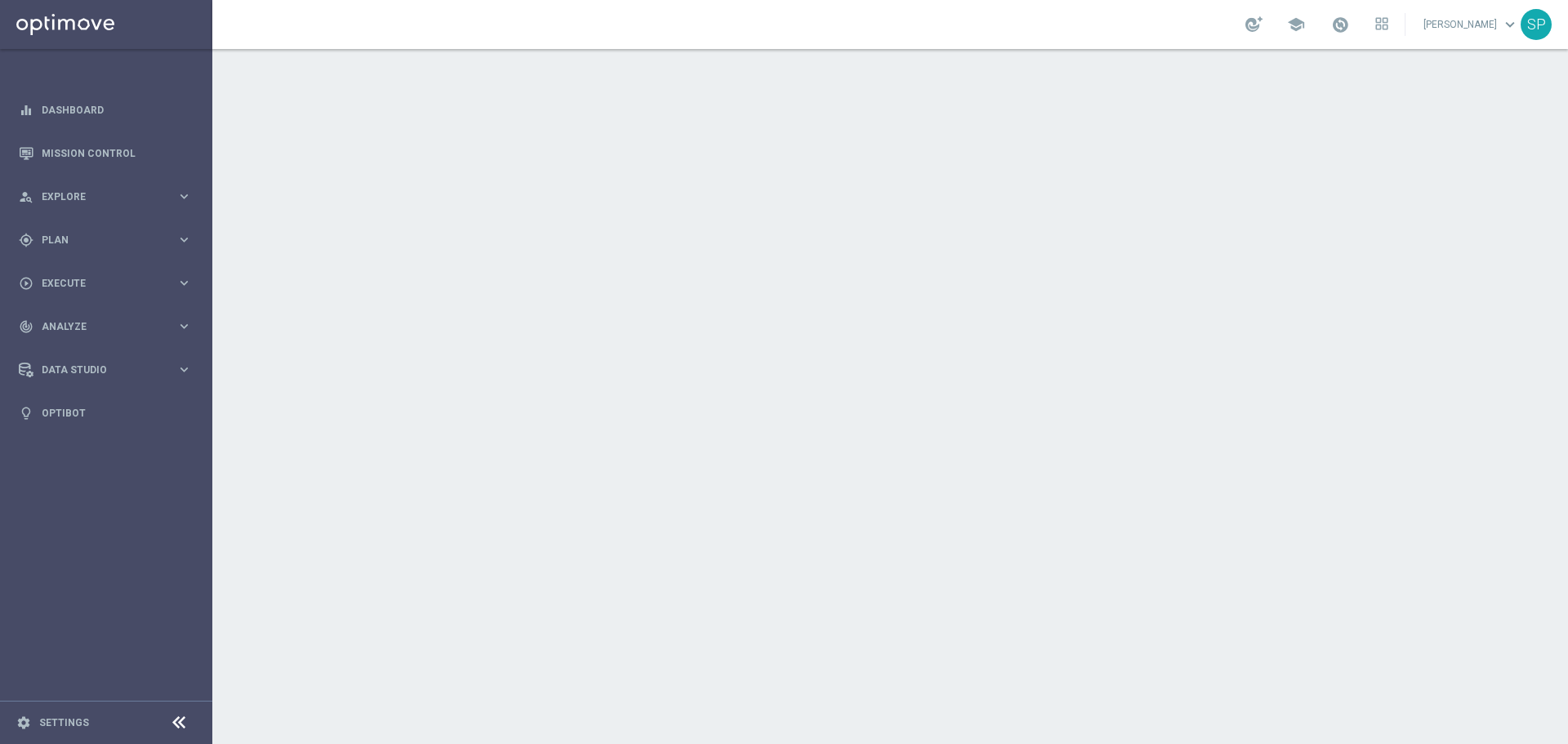 The width and height of the screenshot is (1568, 744). I want to click on i: settings, so click(24, 723).